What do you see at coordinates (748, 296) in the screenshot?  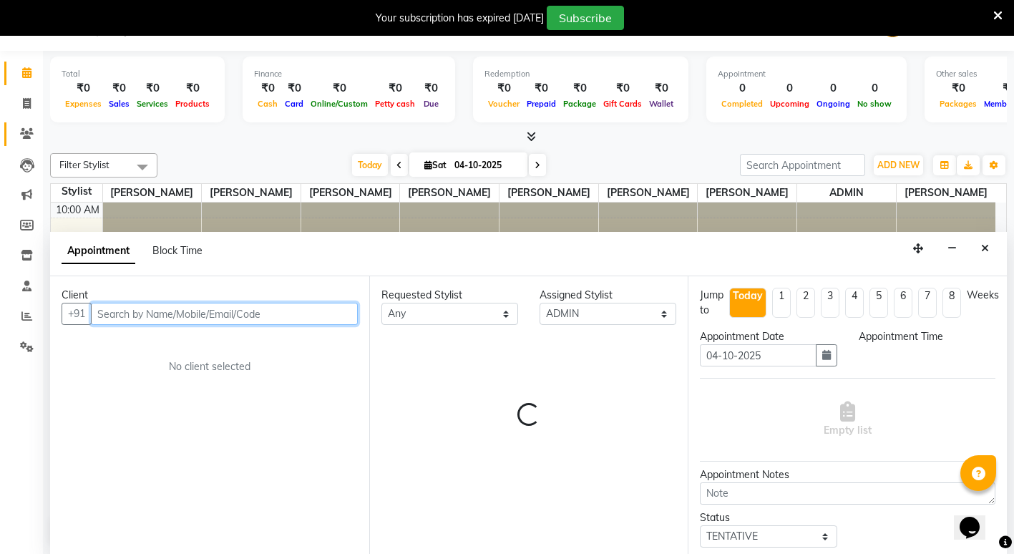 I see `div: Today` at bounding box center [748, 296].